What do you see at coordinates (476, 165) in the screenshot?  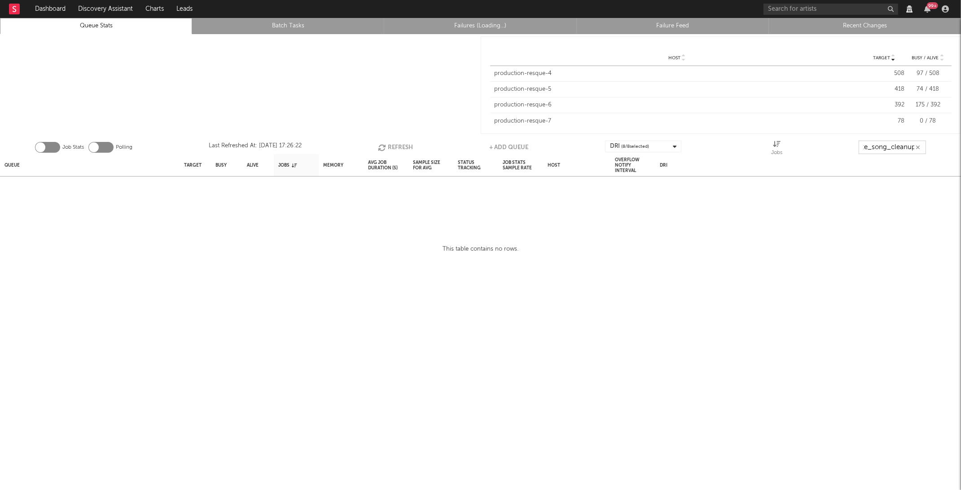 I see `div: Status Tracking` at bounding box center [476, 165].